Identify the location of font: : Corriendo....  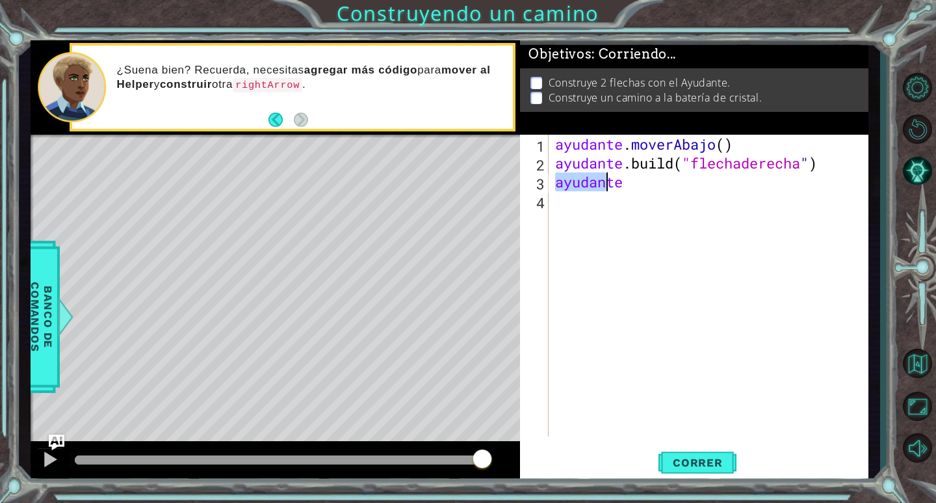
(634, 54).